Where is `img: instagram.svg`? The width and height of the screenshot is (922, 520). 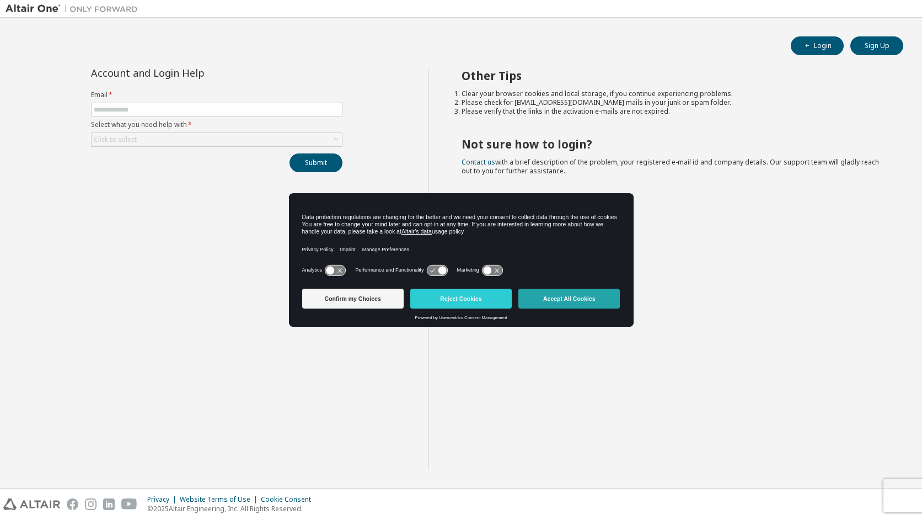 img: instagram.svg is located at coordinates (90, 504).